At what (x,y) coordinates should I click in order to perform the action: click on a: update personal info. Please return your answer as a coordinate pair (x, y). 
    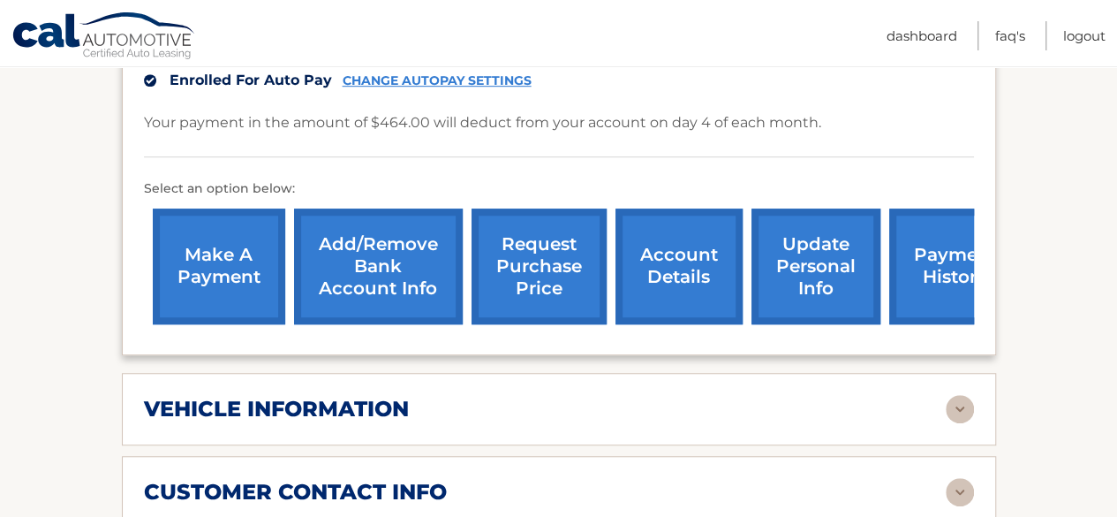
    Looking at the image, I should click on (816, 266).